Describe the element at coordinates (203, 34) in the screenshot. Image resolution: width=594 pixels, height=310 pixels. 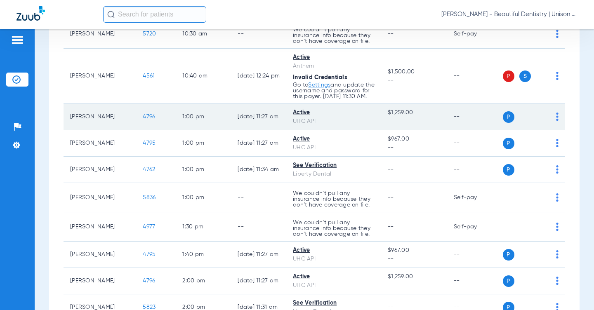
I see `td: 10:30 AM` at that location.